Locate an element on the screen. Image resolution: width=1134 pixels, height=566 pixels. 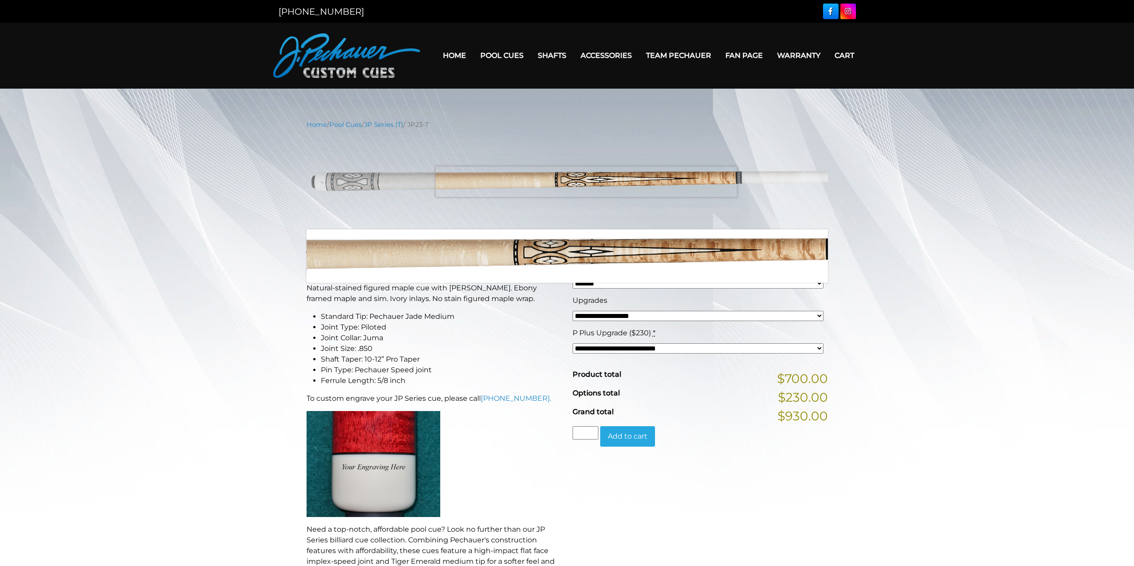
a: Team Pechauer is located at coordinates (679, 55).